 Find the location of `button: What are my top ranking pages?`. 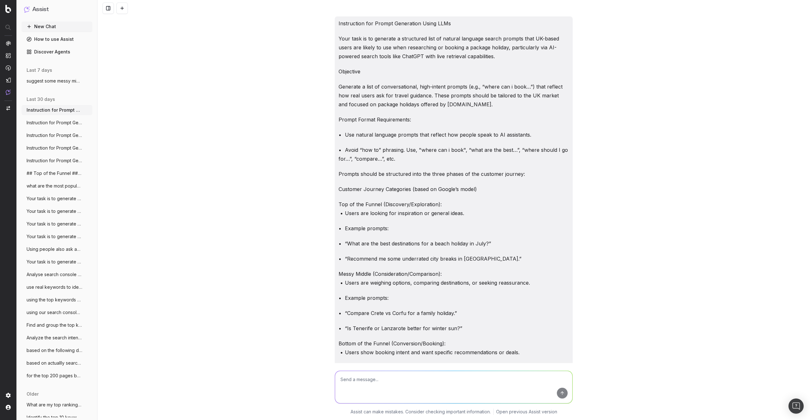

button: What are my top ranking pages? is located at coordinates (57, 405).